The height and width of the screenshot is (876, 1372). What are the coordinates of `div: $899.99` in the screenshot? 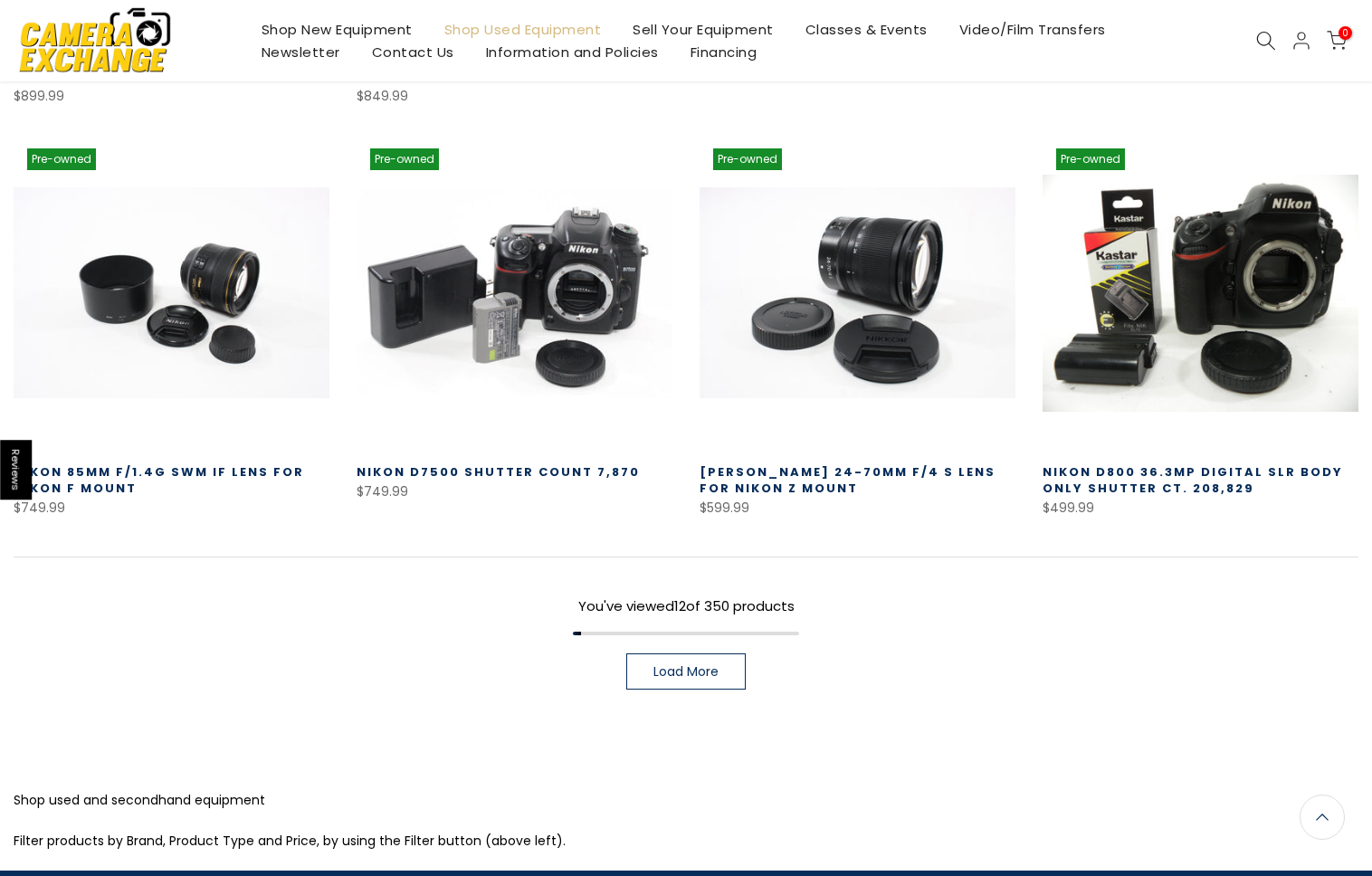 It's located at (171, 96).